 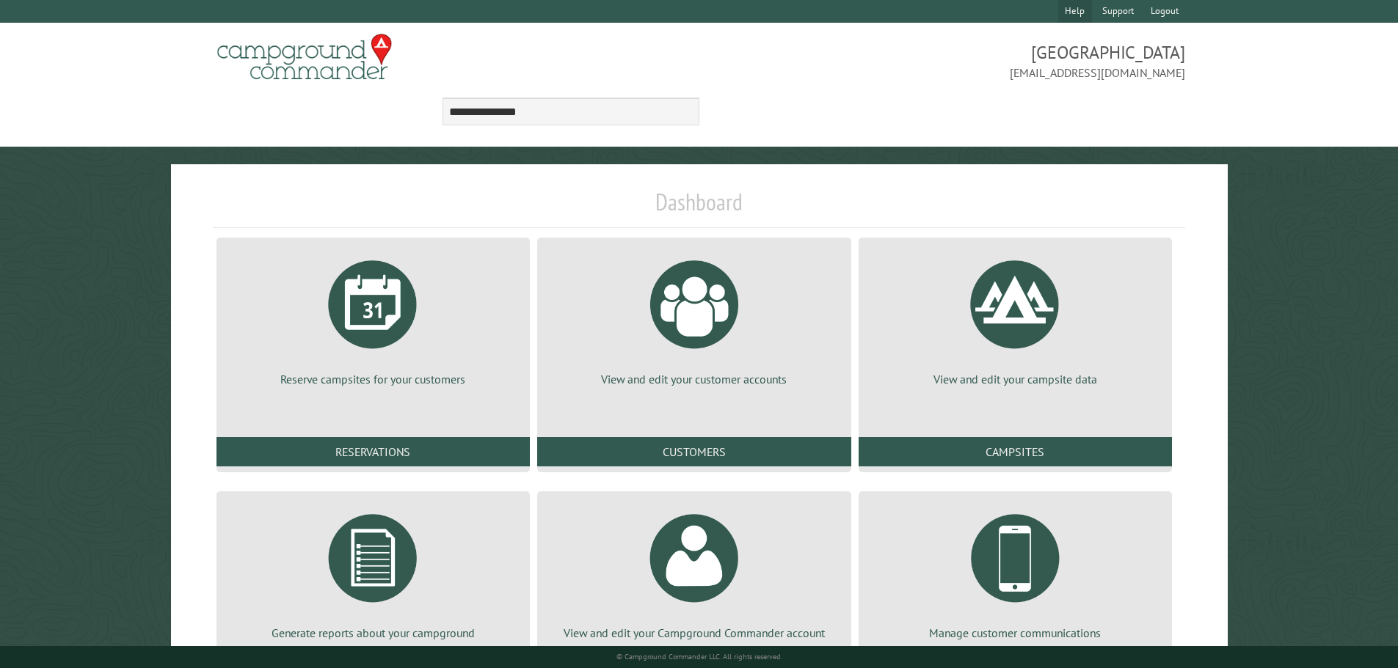 I want to click on h1: Dashboard, so click(x=699, y=208).